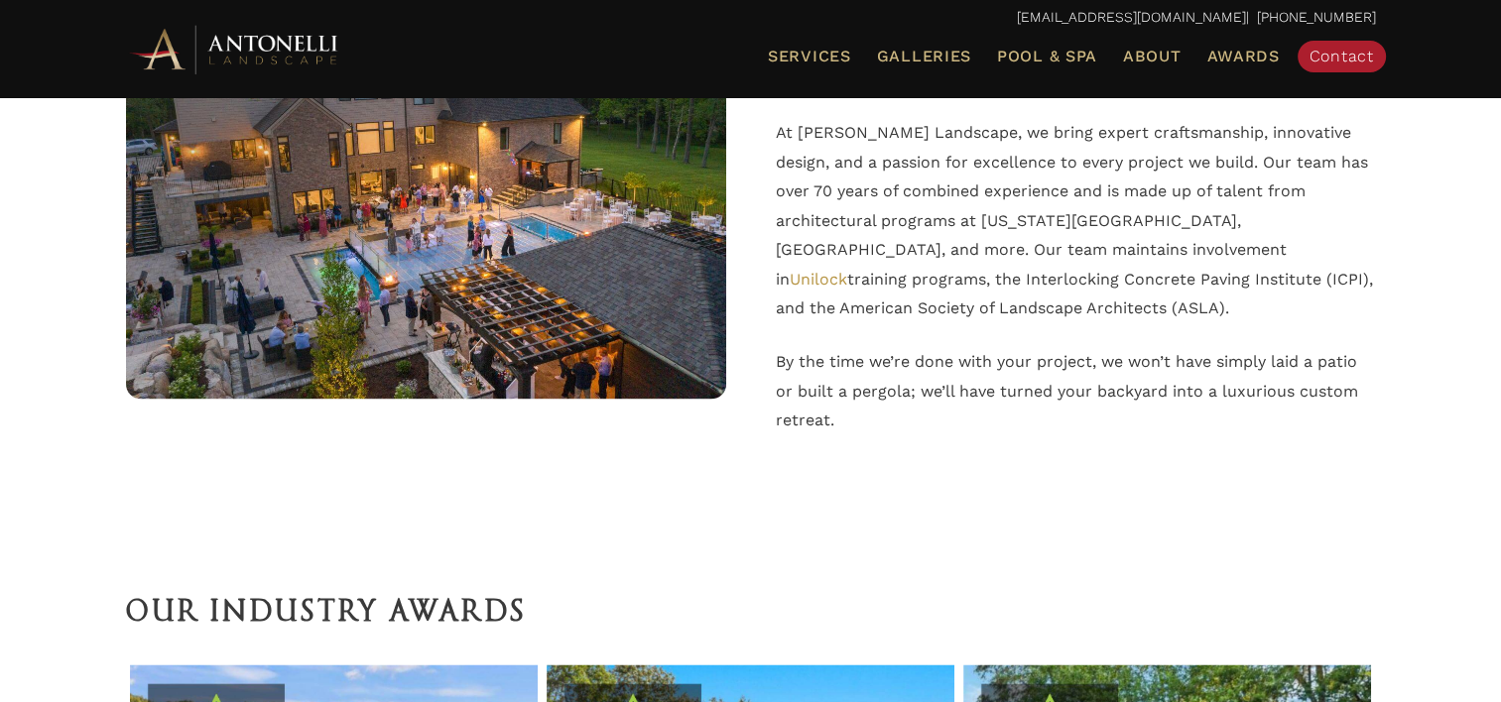 The image size is (1501, 702). What do you see at coordinates (1152, 57) in the screenshot?
I see `span: About` at bounding box center [1152, 57].